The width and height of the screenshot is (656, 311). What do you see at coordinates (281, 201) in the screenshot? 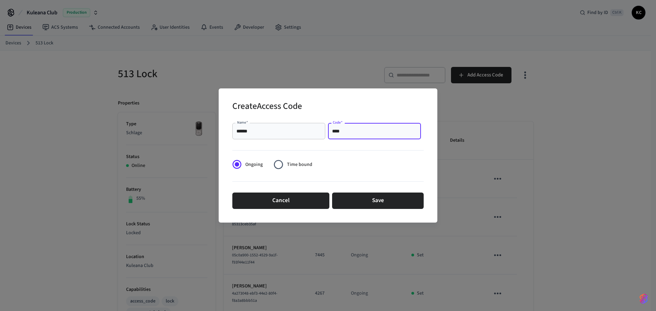
I see `button: Cancel` at bounding box center [281, 201].